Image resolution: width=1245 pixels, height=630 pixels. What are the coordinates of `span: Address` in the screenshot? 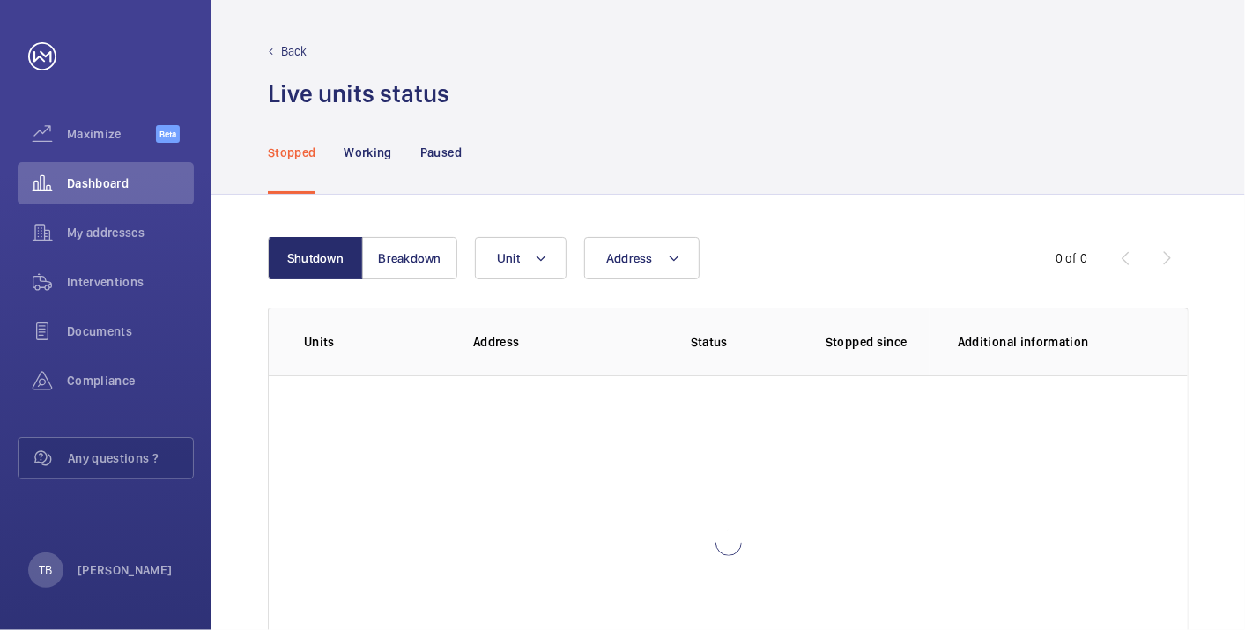 It's located at (629, 258).